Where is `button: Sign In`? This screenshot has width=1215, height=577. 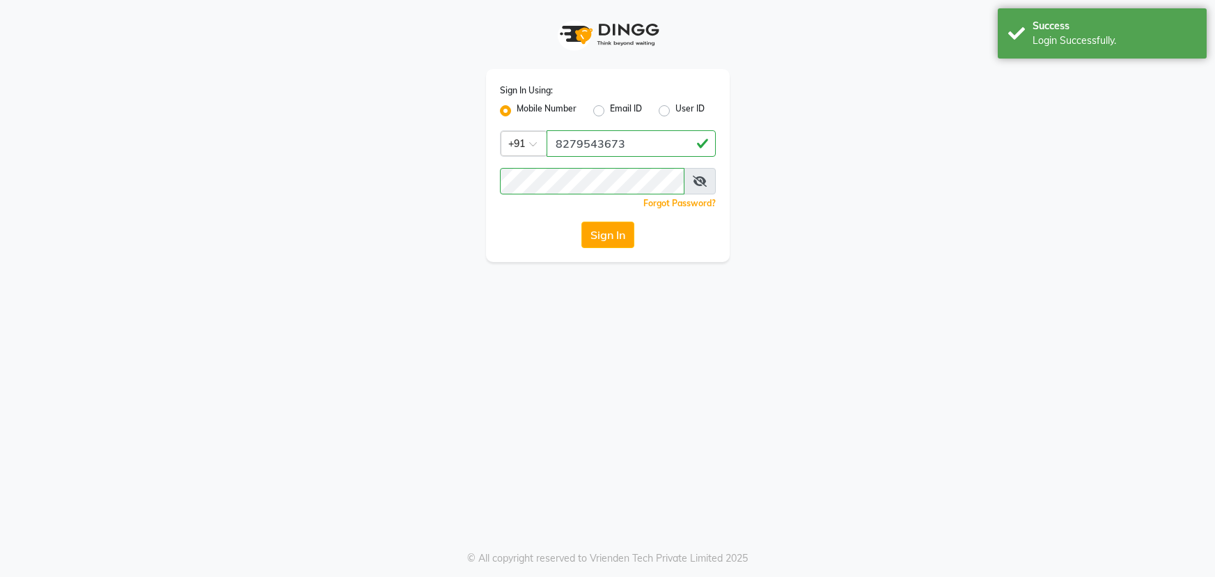 button: Sign In is located at coordinates (608, 235).